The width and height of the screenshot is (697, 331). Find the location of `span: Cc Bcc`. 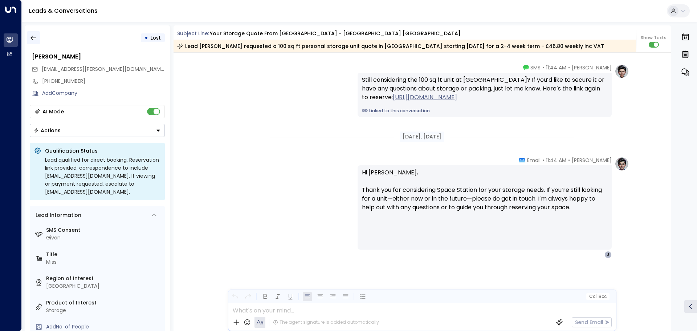

span: Cc Bcc is located at coordinates (598, 296).